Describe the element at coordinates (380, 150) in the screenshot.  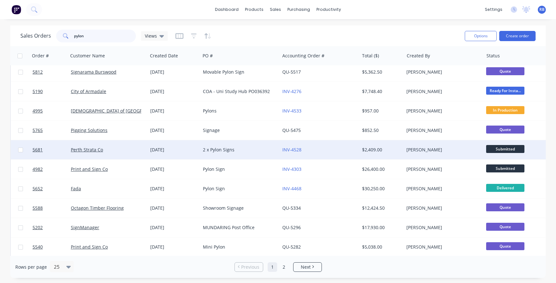
I see `div: $2,409.00` at that location.